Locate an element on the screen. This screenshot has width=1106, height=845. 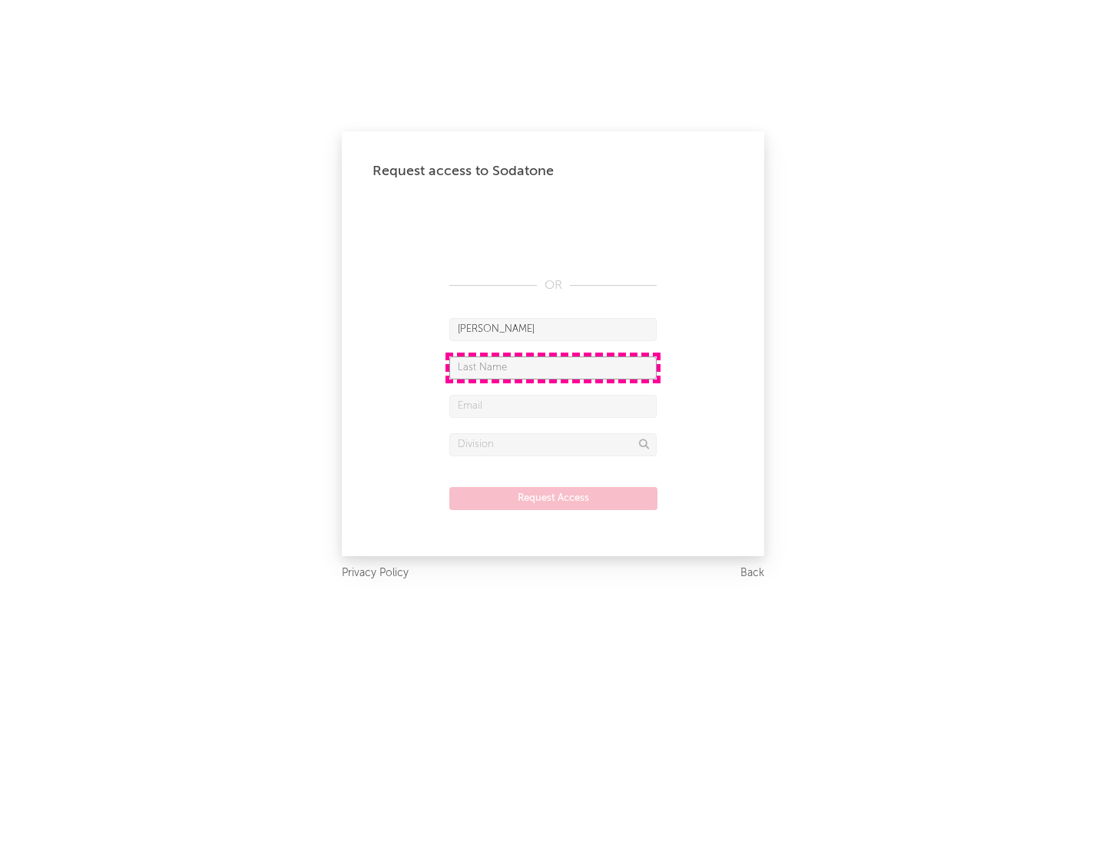
input: Last Name is located at coordinates (553, 368).